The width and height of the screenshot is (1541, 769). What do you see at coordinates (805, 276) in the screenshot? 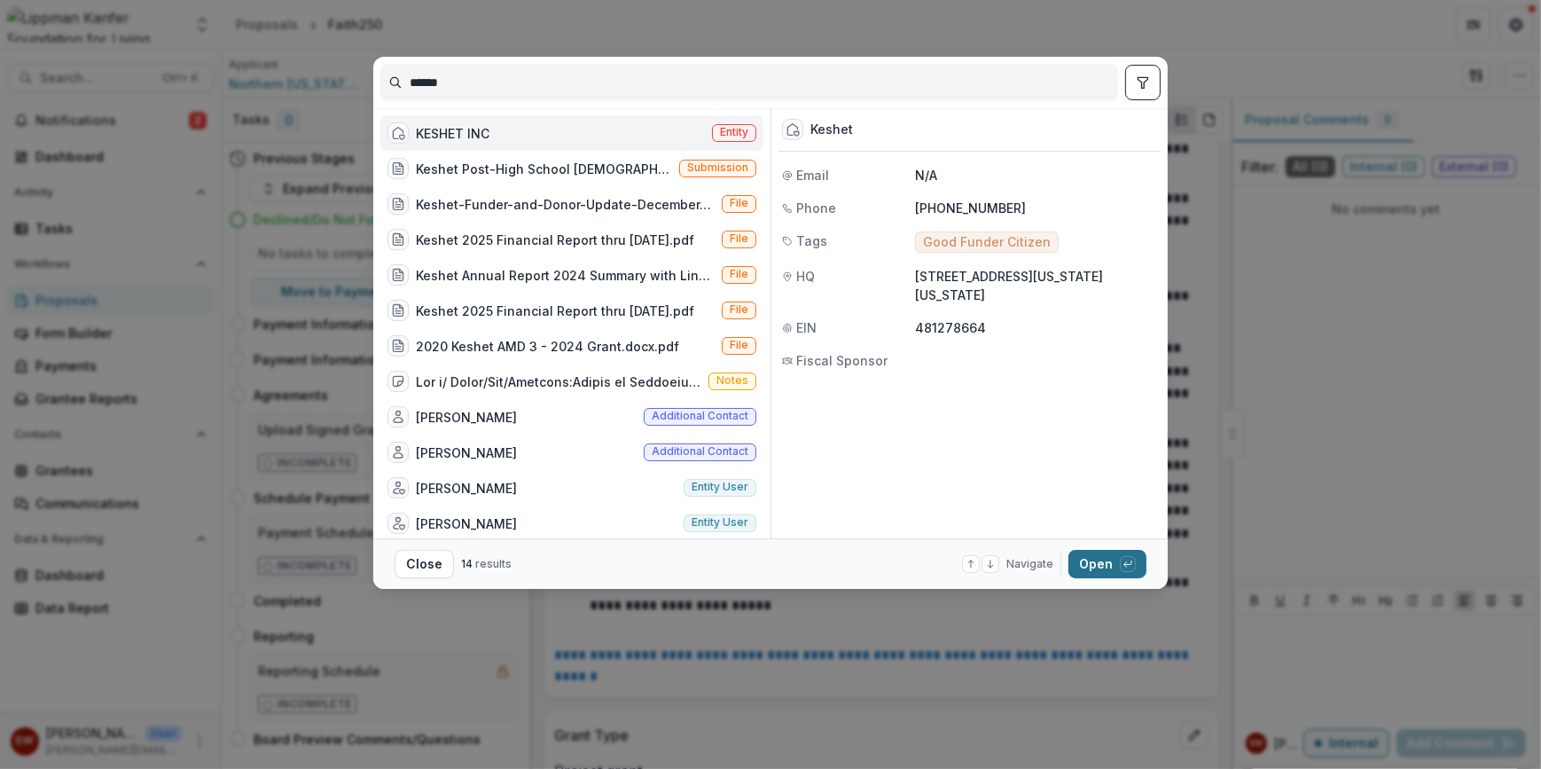
I see `span: HQ` at bounding box center [805, 276].